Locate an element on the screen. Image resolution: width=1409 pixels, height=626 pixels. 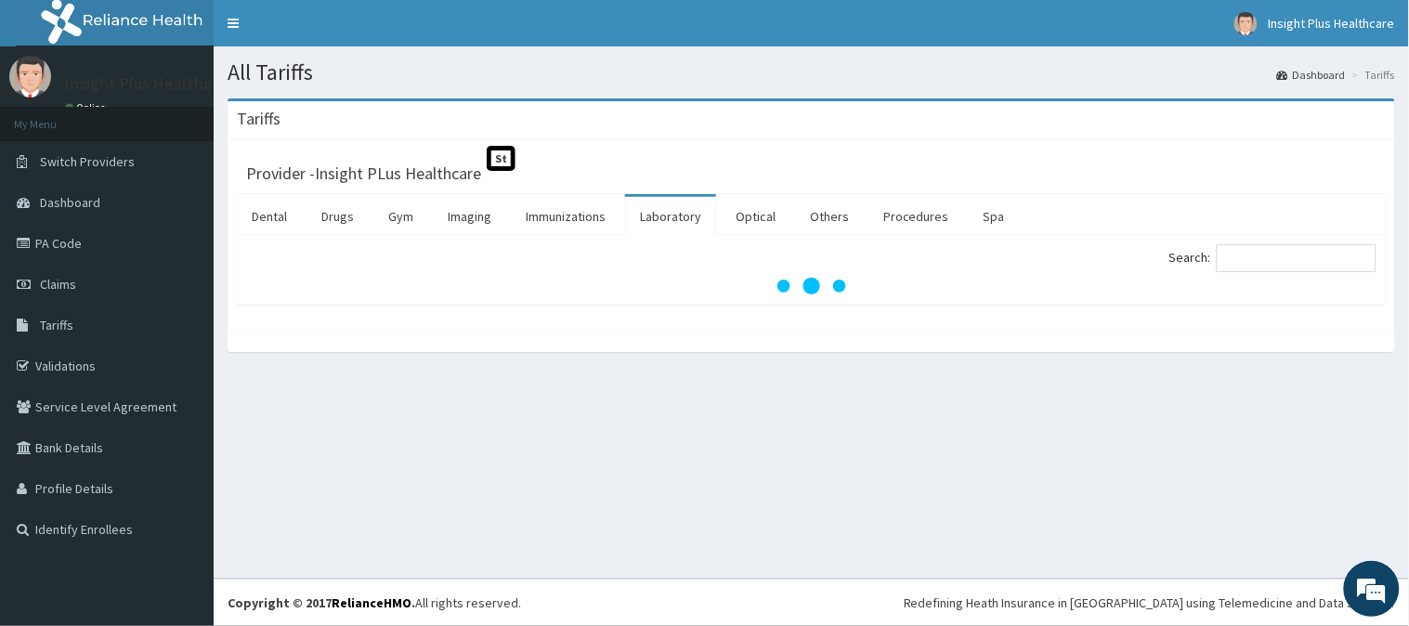
a: Gym is located at coordinates (400, 216).